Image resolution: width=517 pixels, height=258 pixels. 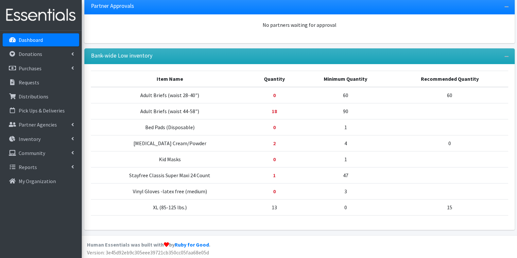 I want to click on p: Partner Agencies, so click(x=38, y=125).